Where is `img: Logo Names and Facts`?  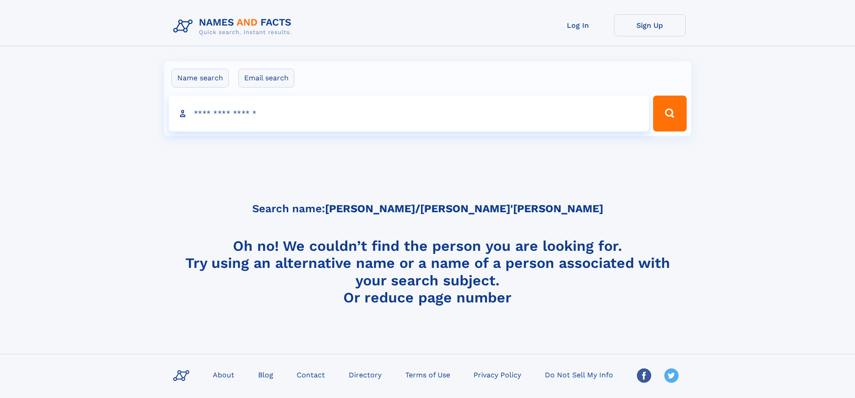
img: Logo Names and Facts is located at coordinates (234, 26).